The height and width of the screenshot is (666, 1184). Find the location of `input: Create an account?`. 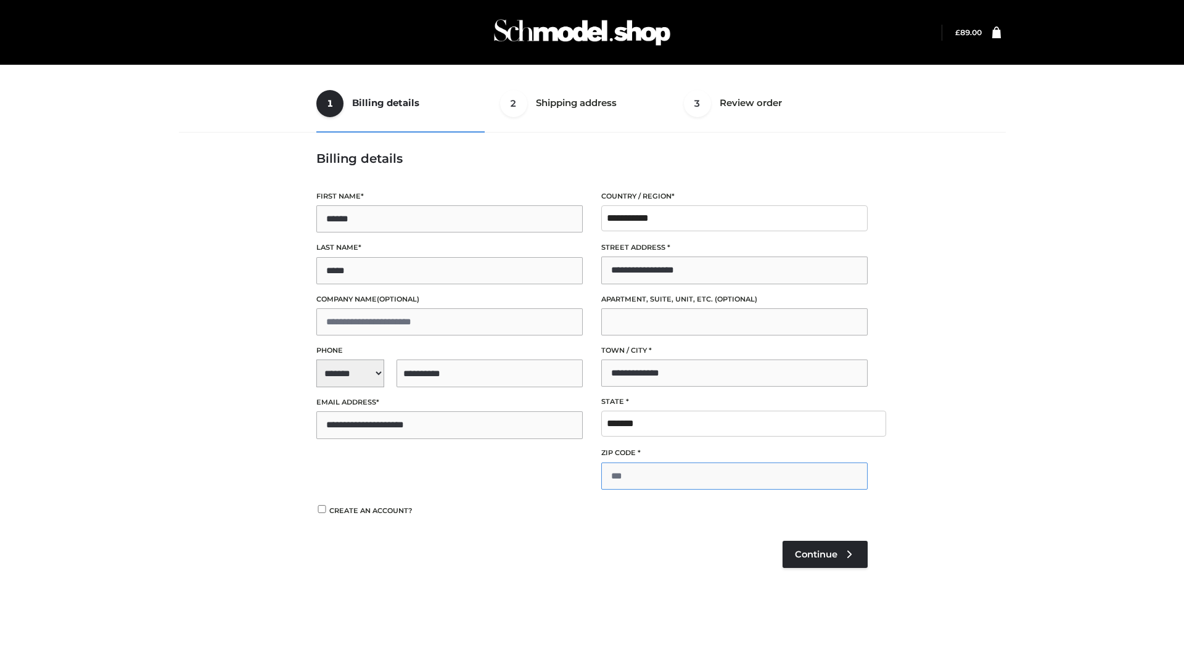

input: Create an account? is located at coordinates (322, 509).